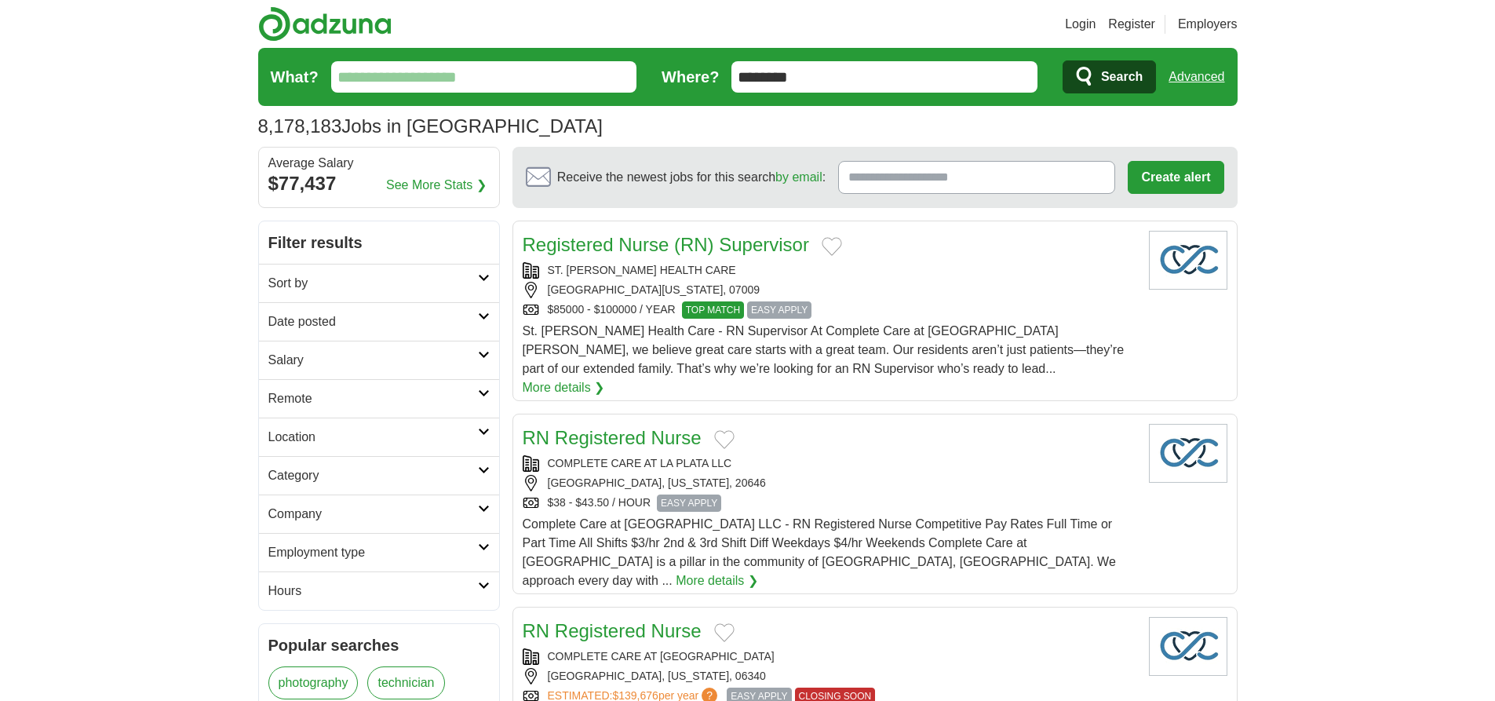 Image resolution: width=1495 pixels, height=701 pixels. Describe the element at coordinates (1176, 177) in the screenshot. I see `button: Create alert` at that location.